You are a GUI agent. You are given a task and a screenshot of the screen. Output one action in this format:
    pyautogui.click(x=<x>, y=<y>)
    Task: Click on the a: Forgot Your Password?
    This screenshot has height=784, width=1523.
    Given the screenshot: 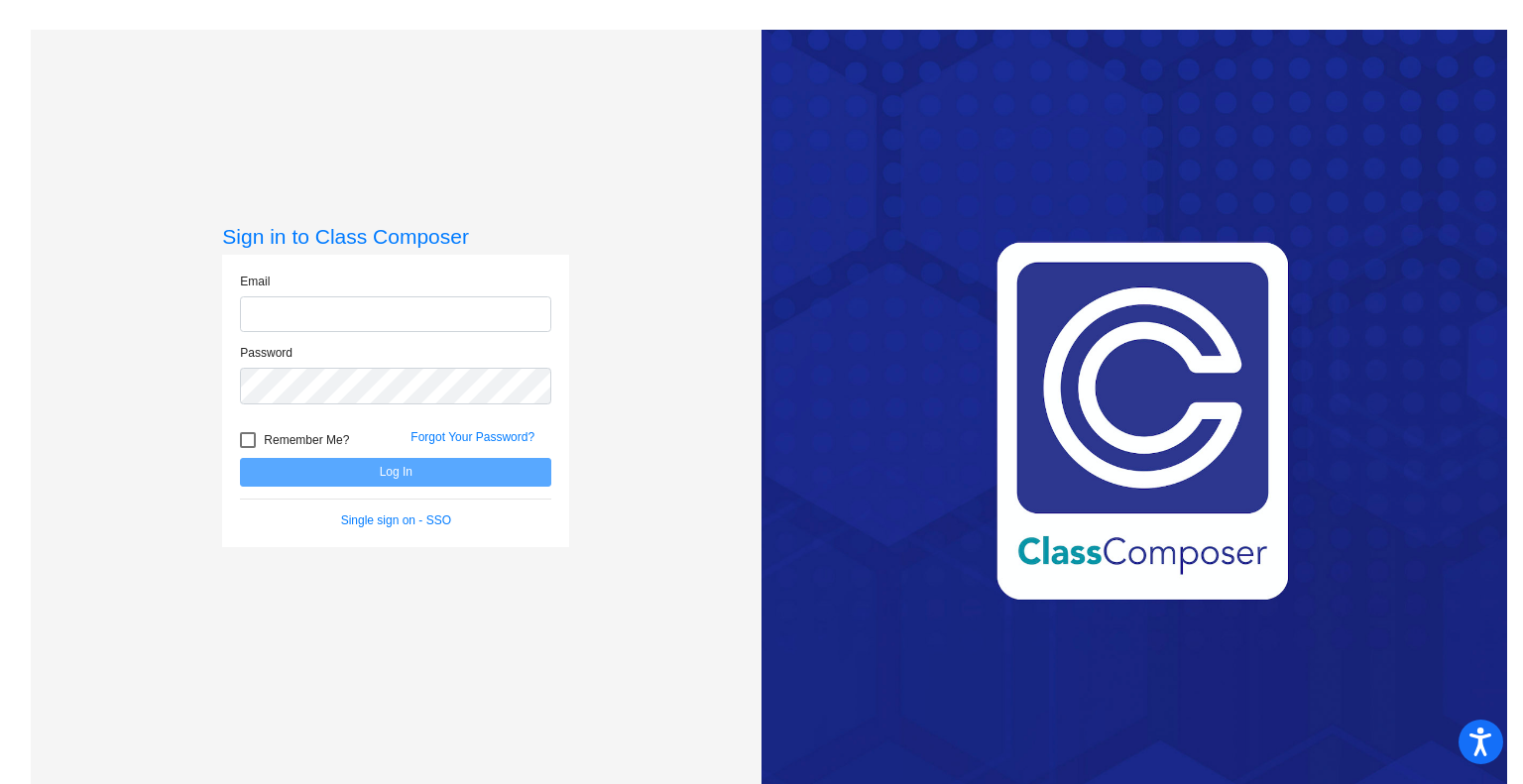 What is the action you would take?
    pyautogui.click(x=472, y=437)
    